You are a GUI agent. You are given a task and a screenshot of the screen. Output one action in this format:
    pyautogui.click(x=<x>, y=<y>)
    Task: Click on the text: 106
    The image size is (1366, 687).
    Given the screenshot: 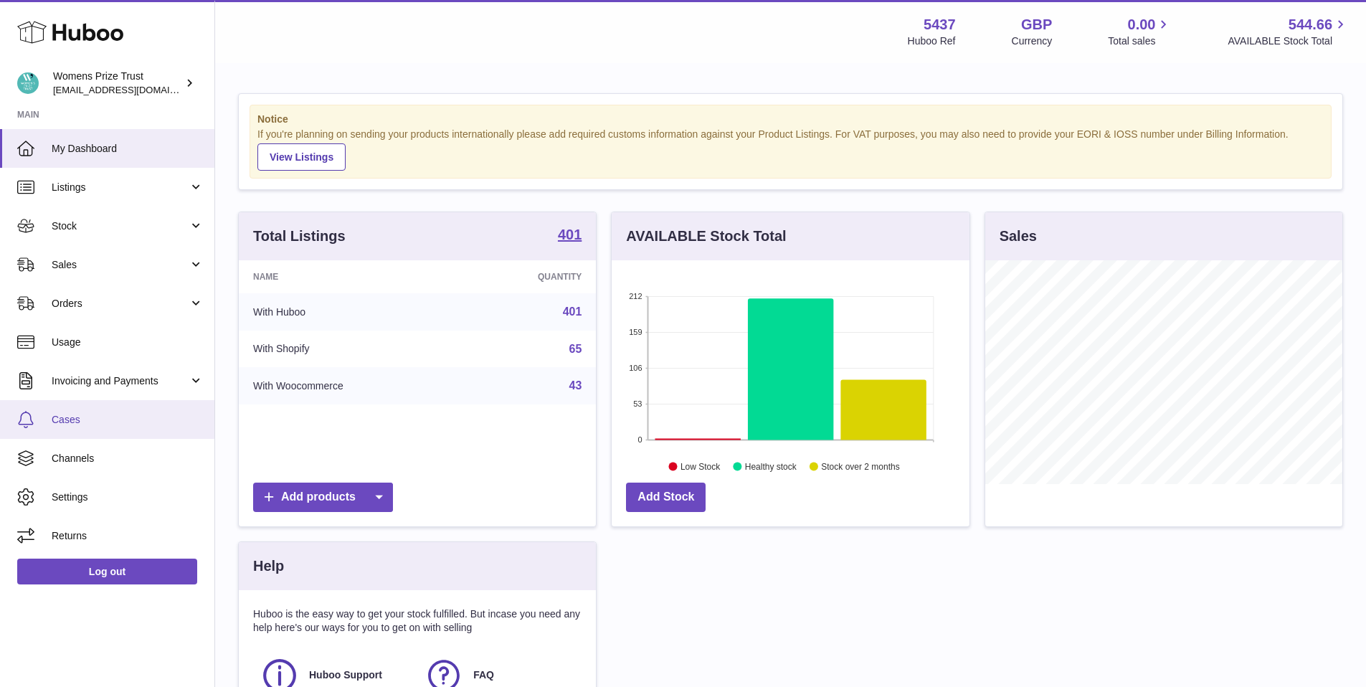 What is the action you would take?
    pyautogui.click(x=635, y=368)
    